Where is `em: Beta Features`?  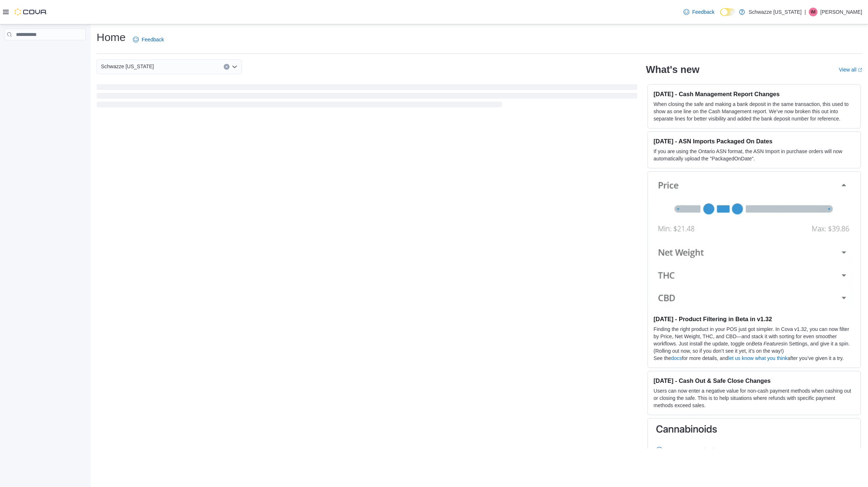
em: Beta Features is located at coordinates (767, 344).